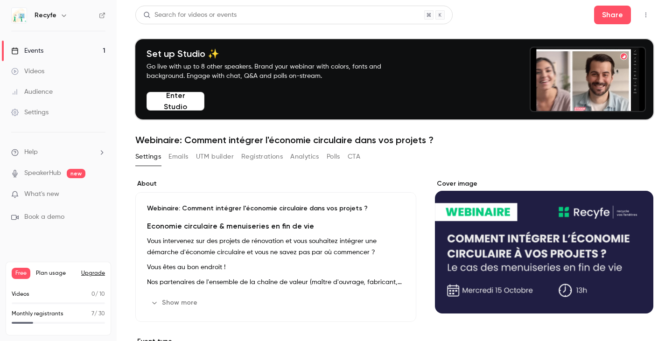 This screenshot has width=672, height=341. Describe the element at coordinates (31, 152) in the screenshot. I see `span: Help` at that location.